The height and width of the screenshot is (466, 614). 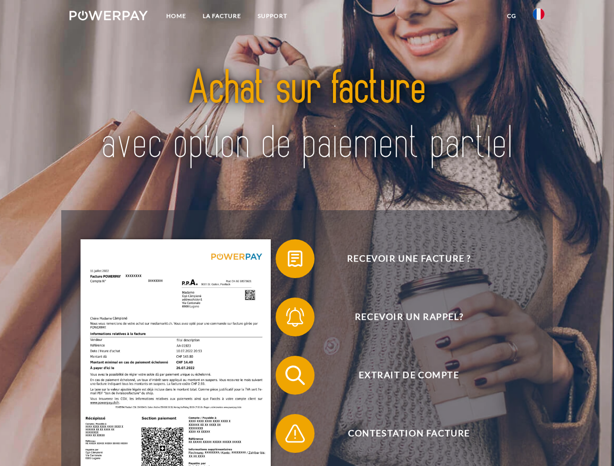 What do you see at coordinates (402, 376) in the screenshot?
I see `a: Extrait de compte` at bounding box center [402, 376].